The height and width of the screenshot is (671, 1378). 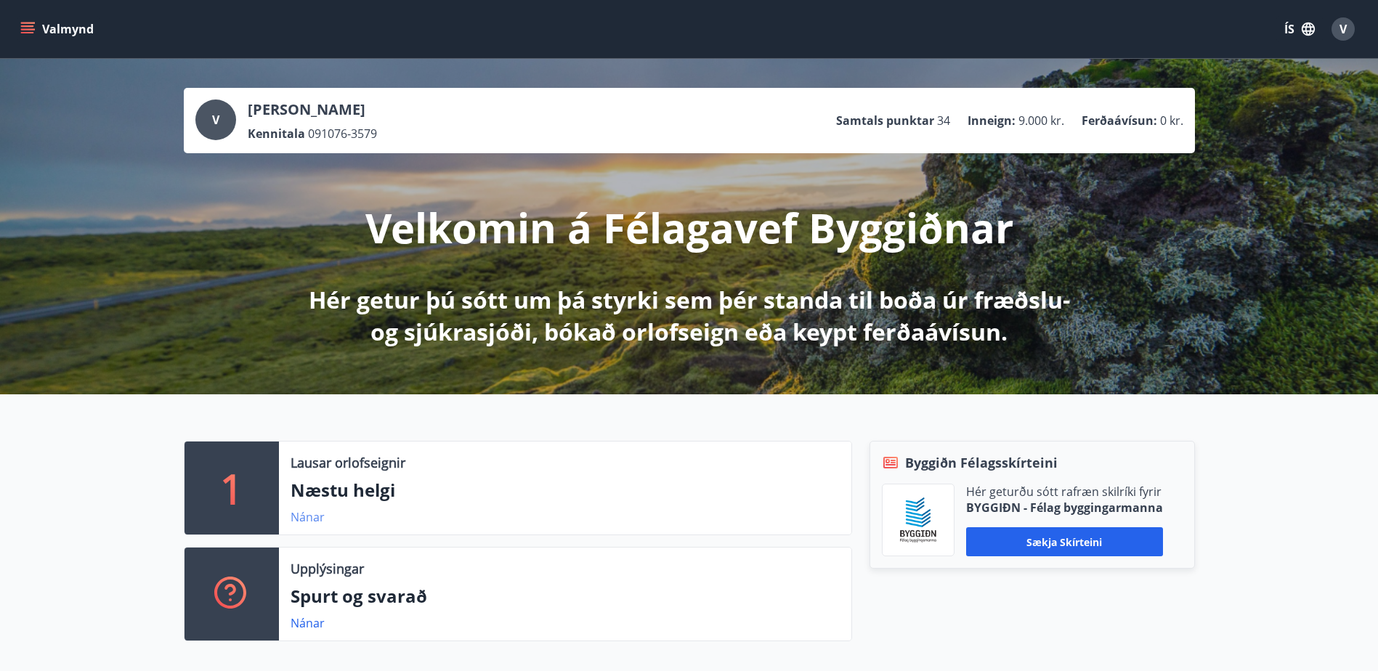 What do you see at coordinates (1041, 121) in the screenshot?
I see `span: 9.000 kr.` at bounding box center [1041, 121].